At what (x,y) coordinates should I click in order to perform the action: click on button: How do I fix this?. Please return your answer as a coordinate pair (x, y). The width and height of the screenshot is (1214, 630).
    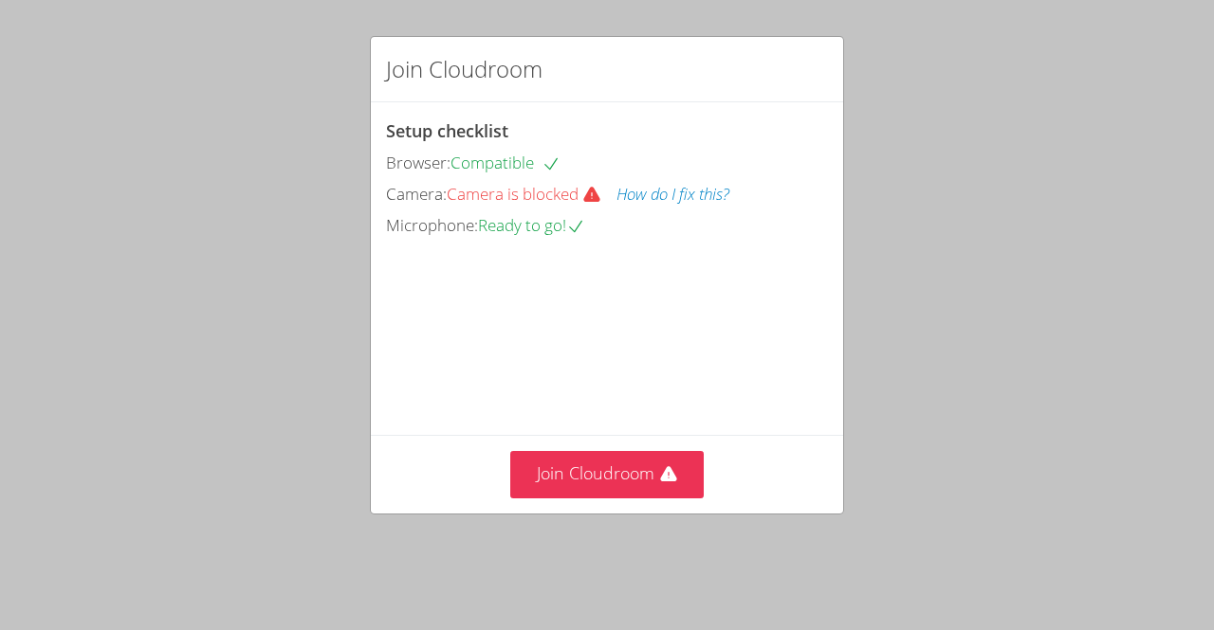
    Looking at the image, I should click on (672, 194).